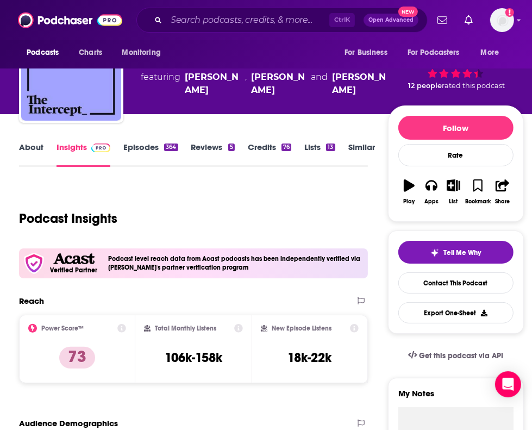 Image resolution: width=532 pixels, height=430 pixels. I want to click on a: Politics, so click(237, 64).